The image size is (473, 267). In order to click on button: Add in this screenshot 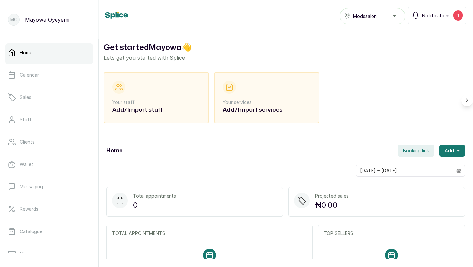, I will do `click(452, 150)`.